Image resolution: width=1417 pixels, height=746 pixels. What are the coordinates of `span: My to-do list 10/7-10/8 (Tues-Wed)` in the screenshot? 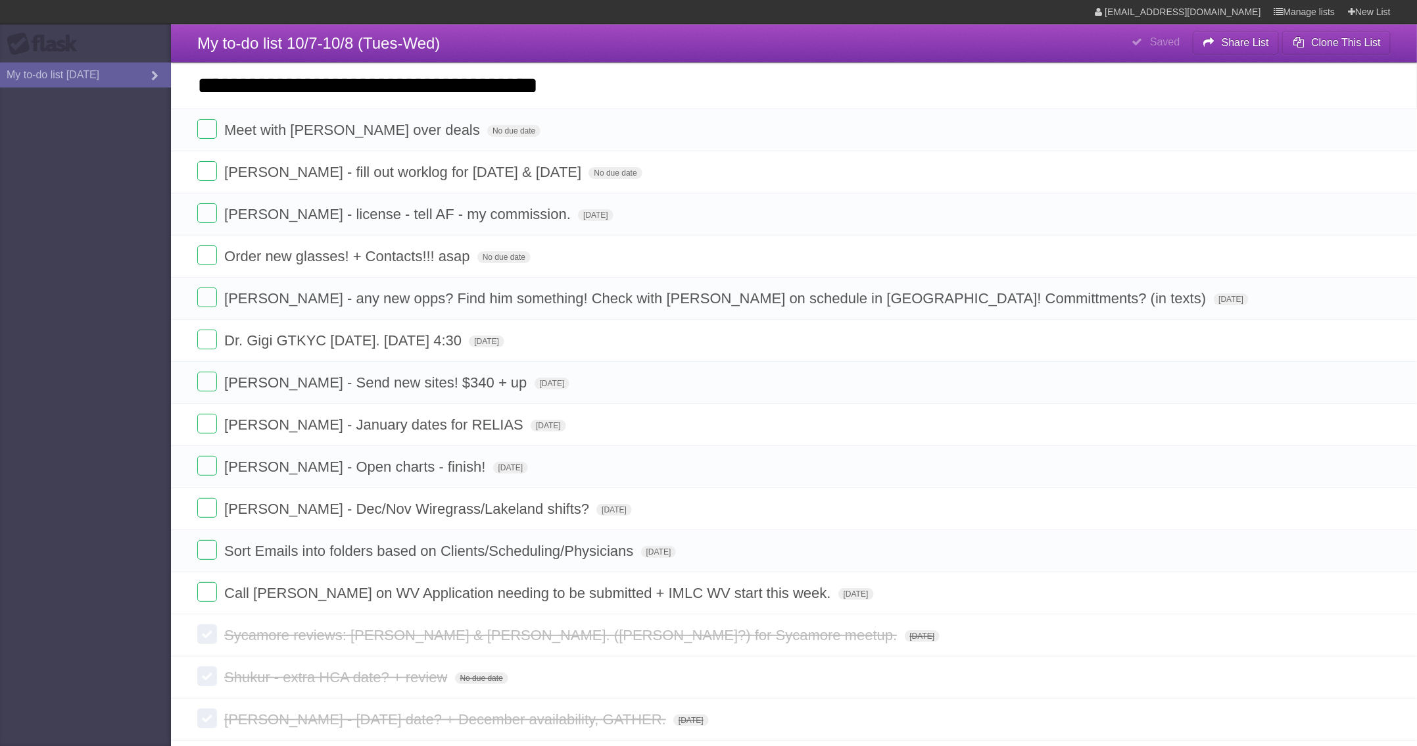 It's located at (318, 43).